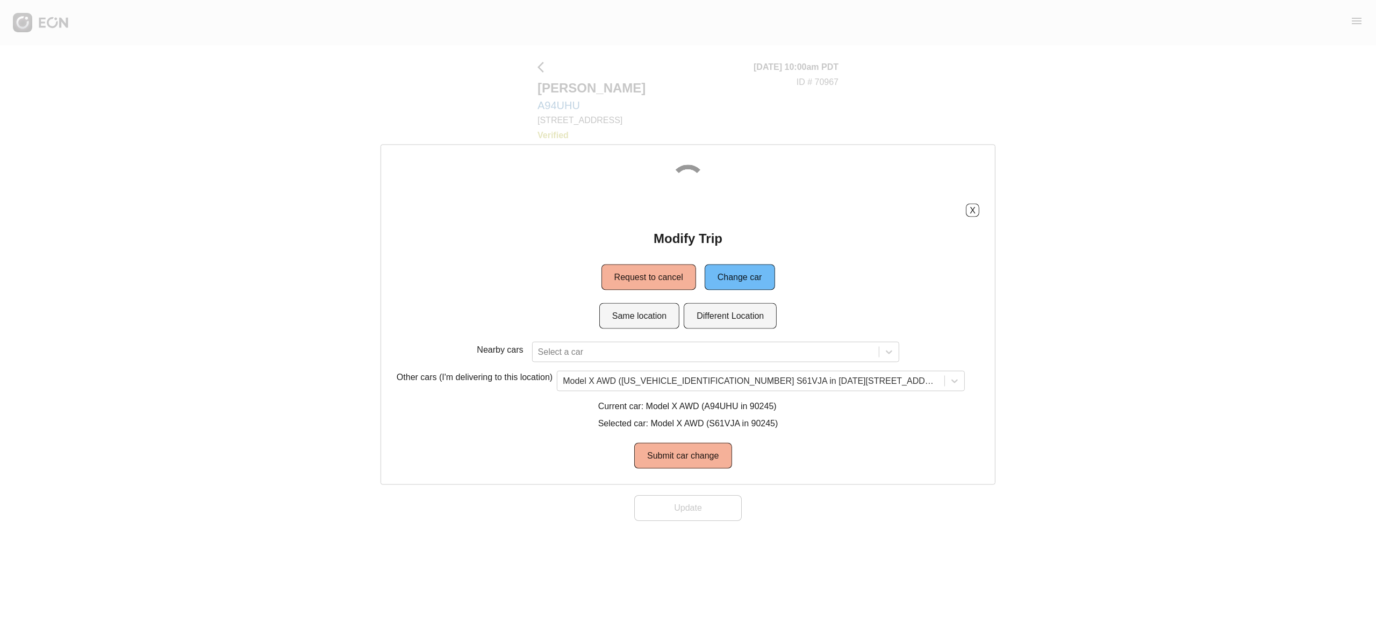 The height and width of the screenshot is (629, 1376). Describe the element at coordinates (649, 277) in the screenshot. I see `button: Request to cancel` at that location.